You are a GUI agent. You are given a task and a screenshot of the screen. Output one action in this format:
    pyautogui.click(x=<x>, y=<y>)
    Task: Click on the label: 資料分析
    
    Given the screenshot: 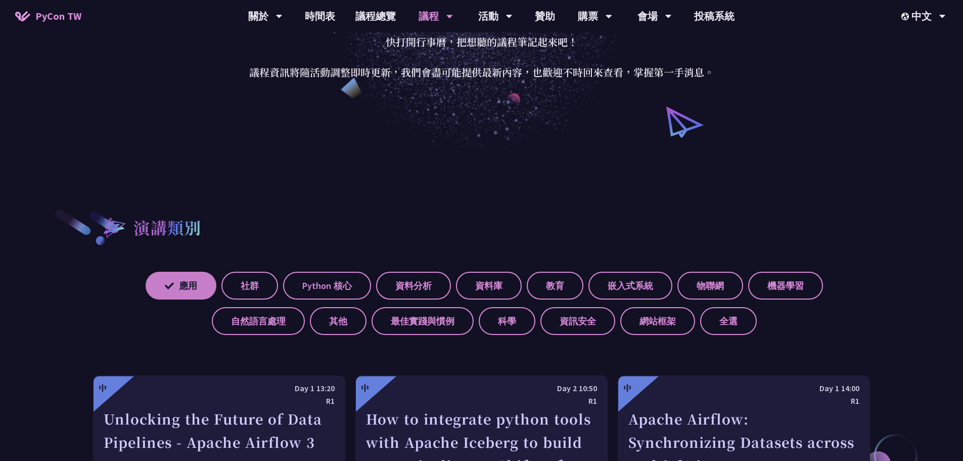 What is the action you would take?
    pyautogui.click(x=414, y=285)
    